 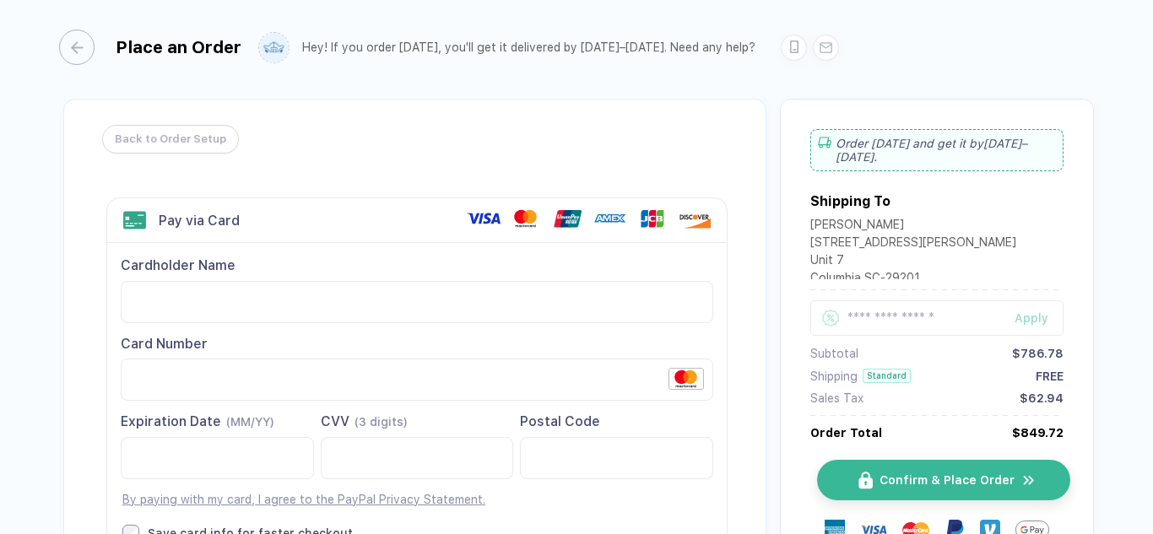 What do you see at coordinates (417, 266) in the screenshot?
I see `div: Cardholder Name` at bounding box center [417, 266].